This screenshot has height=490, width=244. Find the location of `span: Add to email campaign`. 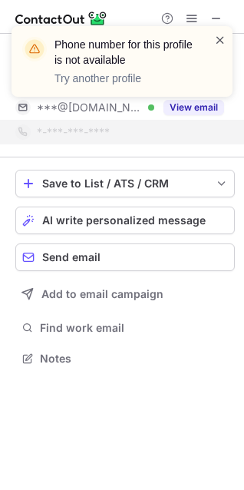

span: Add to email campaign is located at coordinates (102, 294).